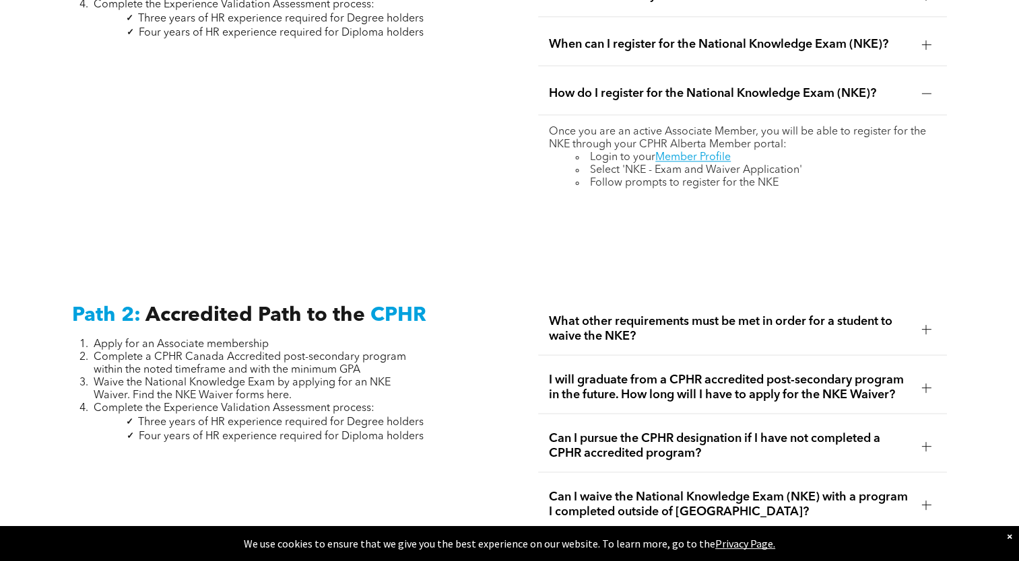 The height and width of the screenshot is (561, 1019). What do you see at coordinates (693, 158) in the screenshot?
I see `a: Member Profile` at bounding box center [693, 158].